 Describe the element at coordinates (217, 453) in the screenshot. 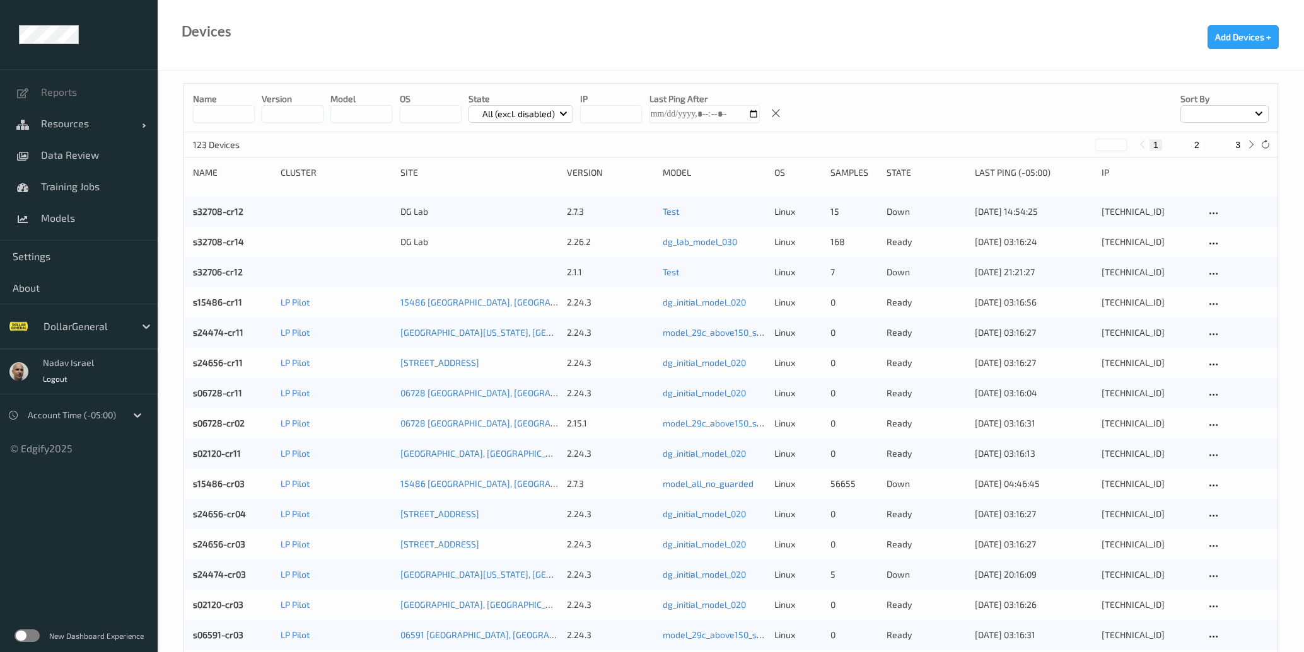

I see `a: s02120-cr11` at that location.